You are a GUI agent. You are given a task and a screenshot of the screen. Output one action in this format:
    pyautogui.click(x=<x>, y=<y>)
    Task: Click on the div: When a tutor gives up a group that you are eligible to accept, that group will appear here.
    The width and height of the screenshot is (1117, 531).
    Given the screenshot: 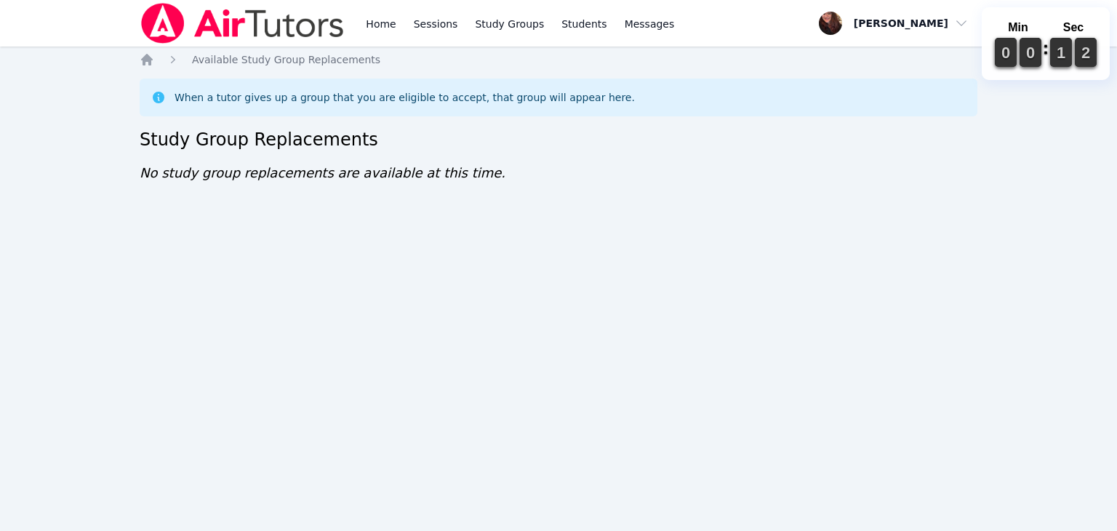 What is the action you would take?
    pyautogui.click(x=404, y=97)
    